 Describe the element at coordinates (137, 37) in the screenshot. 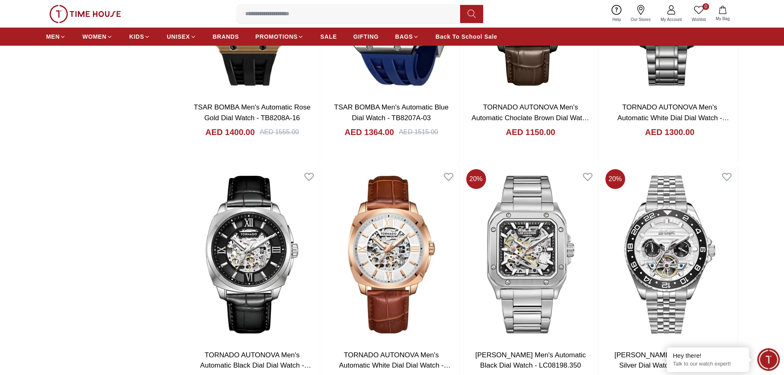

I see `span: KIDS` at that location.